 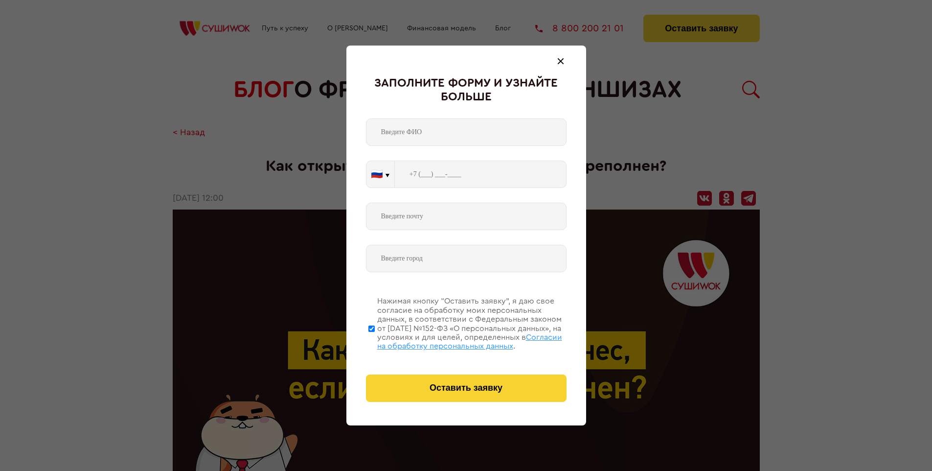 I want to click on button: Оставить заявку, so click(x=466, y=388).